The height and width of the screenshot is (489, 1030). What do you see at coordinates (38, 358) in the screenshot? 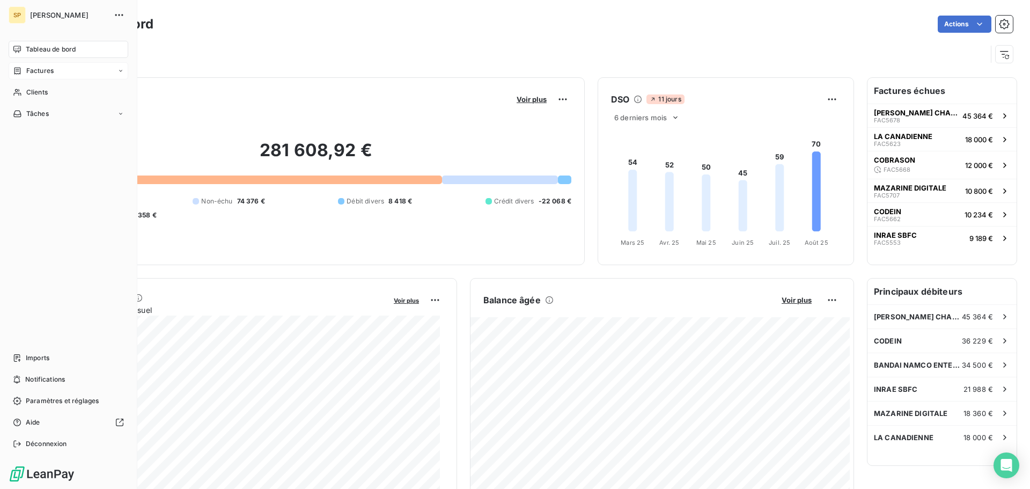
I see `span: Imports` at bounding box center [38, 358].